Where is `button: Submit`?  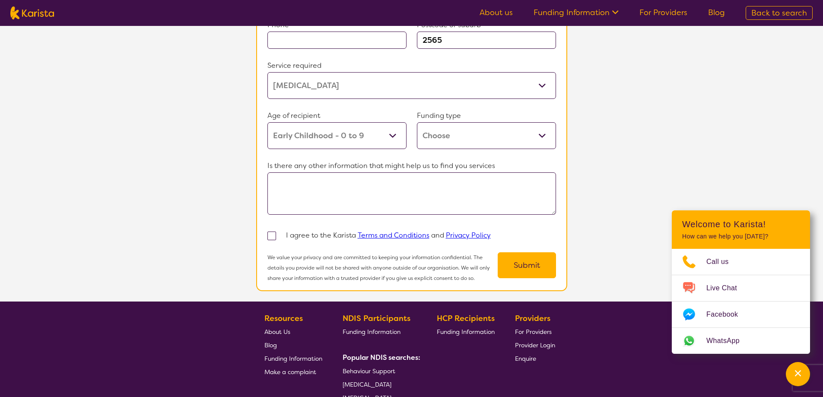 button: Submit is located at coordinates (527, 265).